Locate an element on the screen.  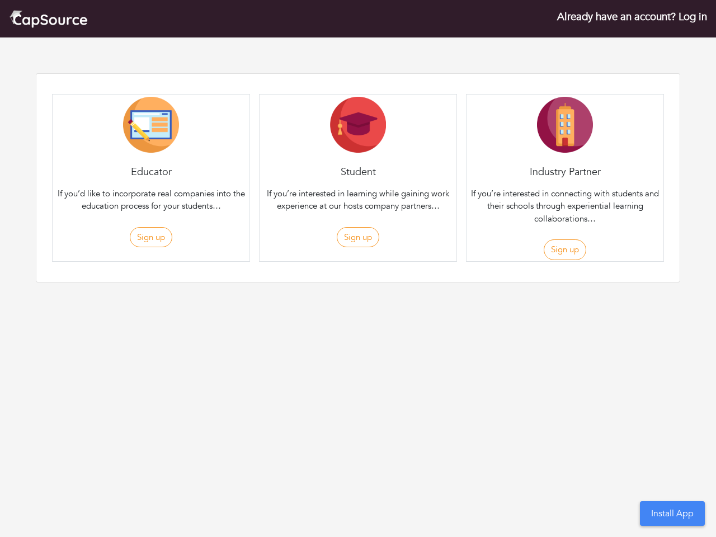
h4: Industry Partner is located at coordinates (565, 172).